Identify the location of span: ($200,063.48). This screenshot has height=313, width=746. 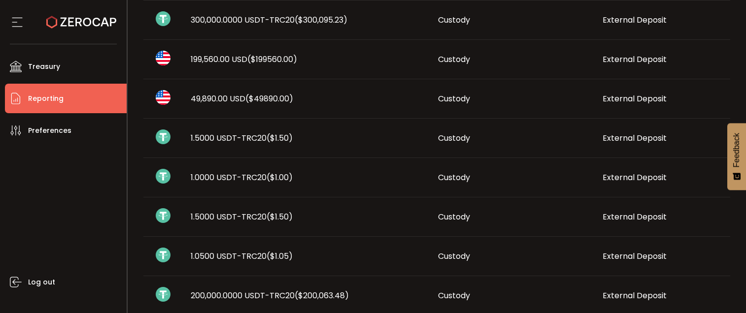
(322, 296).